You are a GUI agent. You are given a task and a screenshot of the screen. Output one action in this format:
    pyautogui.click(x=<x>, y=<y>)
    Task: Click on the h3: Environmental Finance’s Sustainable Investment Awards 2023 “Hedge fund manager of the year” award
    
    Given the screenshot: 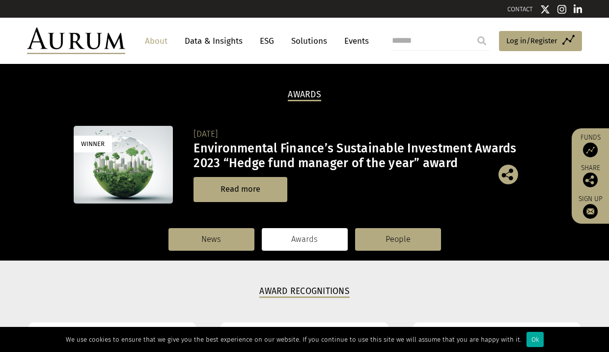 What is the action you would take?
    pyautogui.click(x=363, y=156)
    